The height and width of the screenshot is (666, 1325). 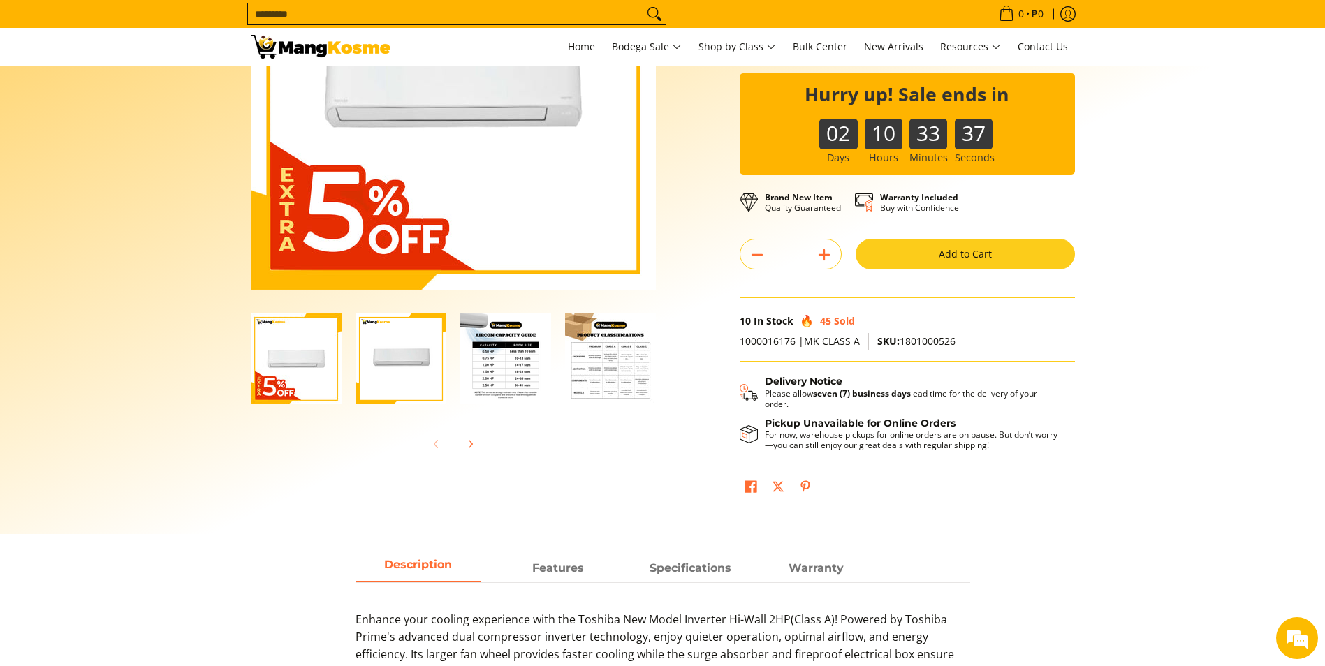 What do you see at coordinates (884, 126) in the screenshot?
I see `b: 10` at bounding box center [884, 126].